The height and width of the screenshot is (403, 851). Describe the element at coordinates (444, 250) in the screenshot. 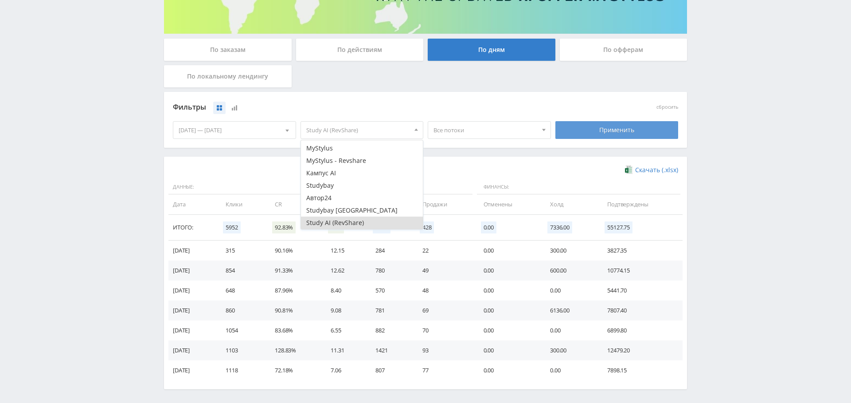

I see `td: 22` at that location.